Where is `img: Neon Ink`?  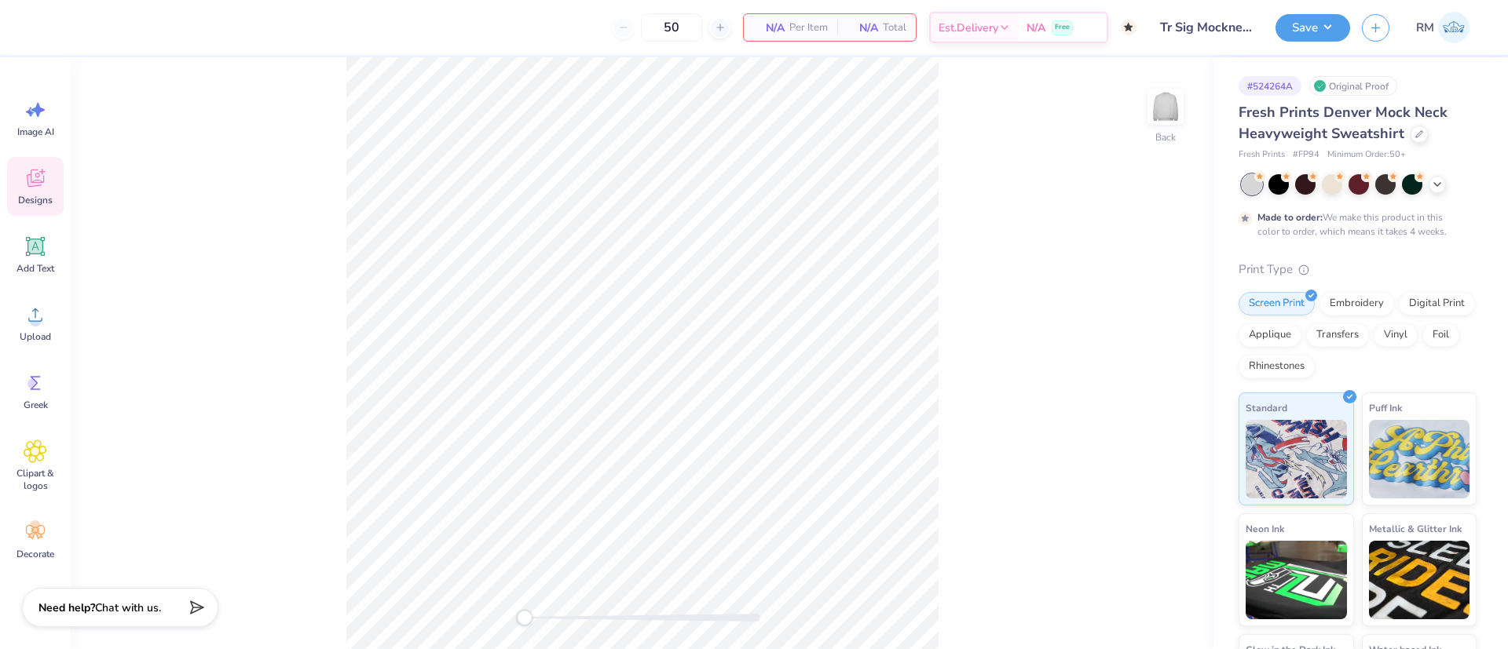 img: Neon Ink is located at coordinates (1296, 580).